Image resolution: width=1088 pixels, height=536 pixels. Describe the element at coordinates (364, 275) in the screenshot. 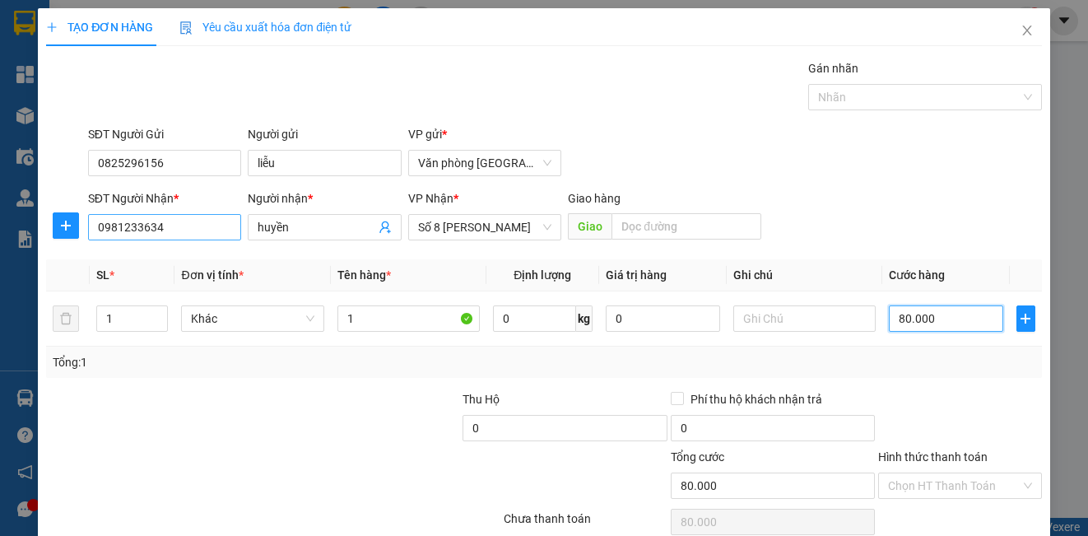

I see `span: Tên hàng` at that location.